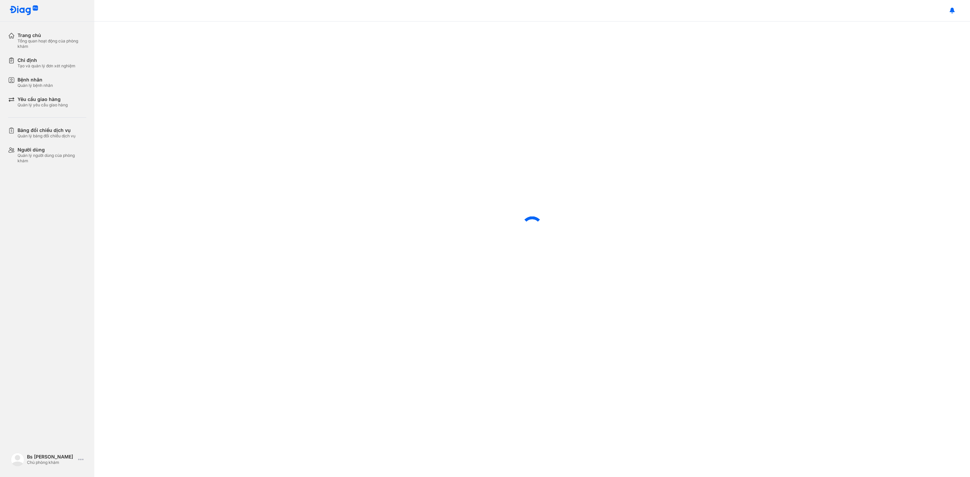 The height and width of the screenshot is (477, 970). I want to click on div: Trang chủ, so click(52, 35).